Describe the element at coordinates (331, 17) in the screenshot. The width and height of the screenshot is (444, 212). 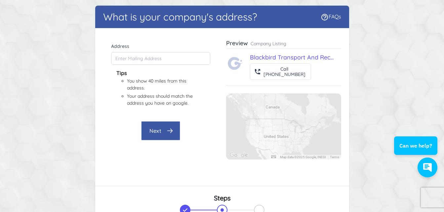
I see `a: FAQs` at that location.